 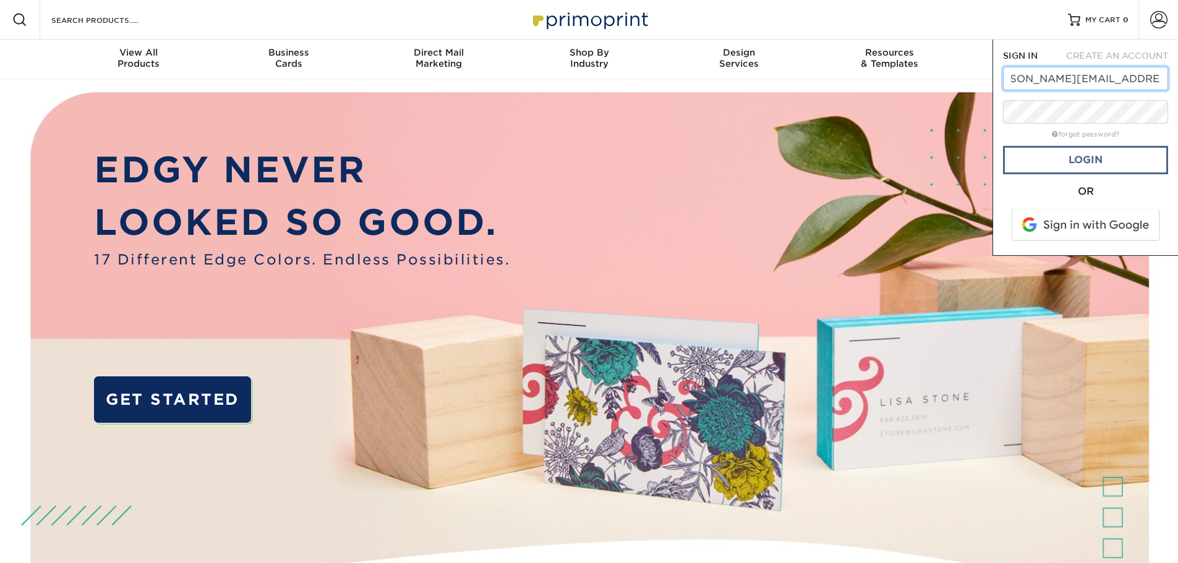 I want to click on a: View AllProducts, so click(x=138, y=59).